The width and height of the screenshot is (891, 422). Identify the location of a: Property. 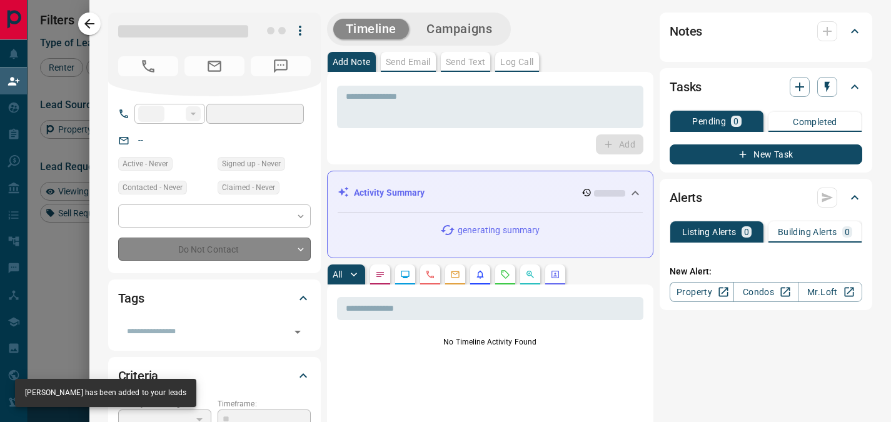
(702, 292).